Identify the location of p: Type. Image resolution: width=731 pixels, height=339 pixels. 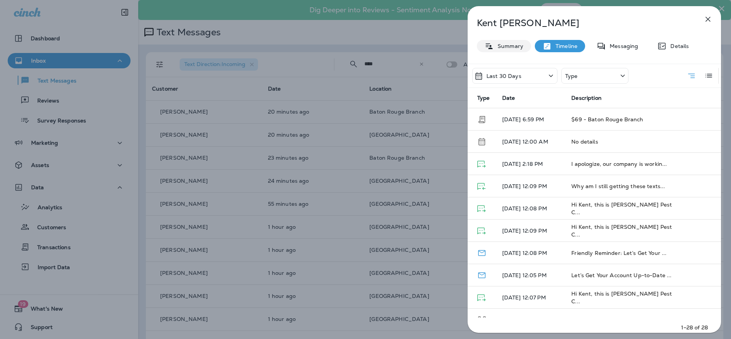
(571, 76).